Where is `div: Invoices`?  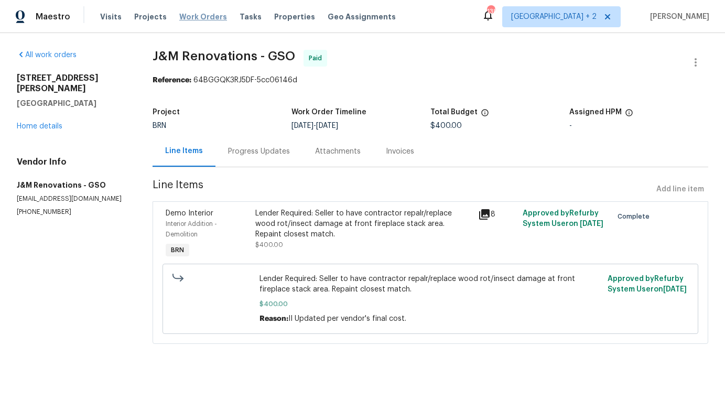 div: Invoices is located at coordinates (400, 151).